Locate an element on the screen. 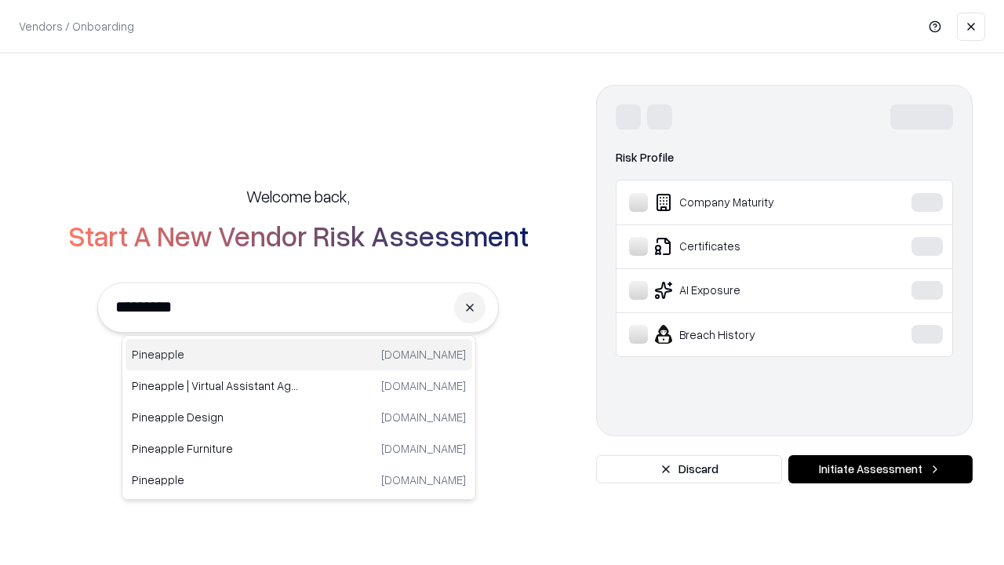  h5: Welcome back, is located at coordinates (298, 196).